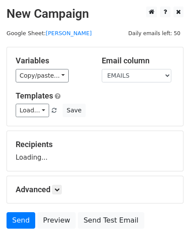 Image resolution: width=190 pixels, height=233 pixels. What do you see at coordinates (34, 95) in the screenshot?
I see `a: Templates` at bounding box center [34, 95].